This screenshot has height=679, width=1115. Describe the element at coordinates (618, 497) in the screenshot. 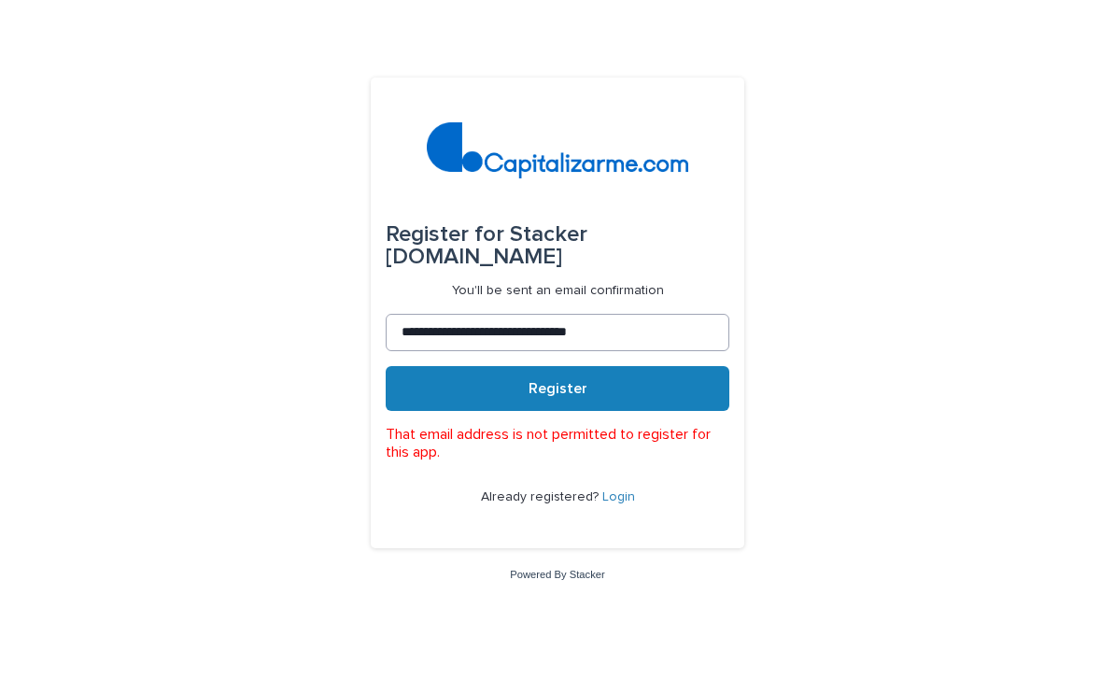

I see `a: Login` at that location.